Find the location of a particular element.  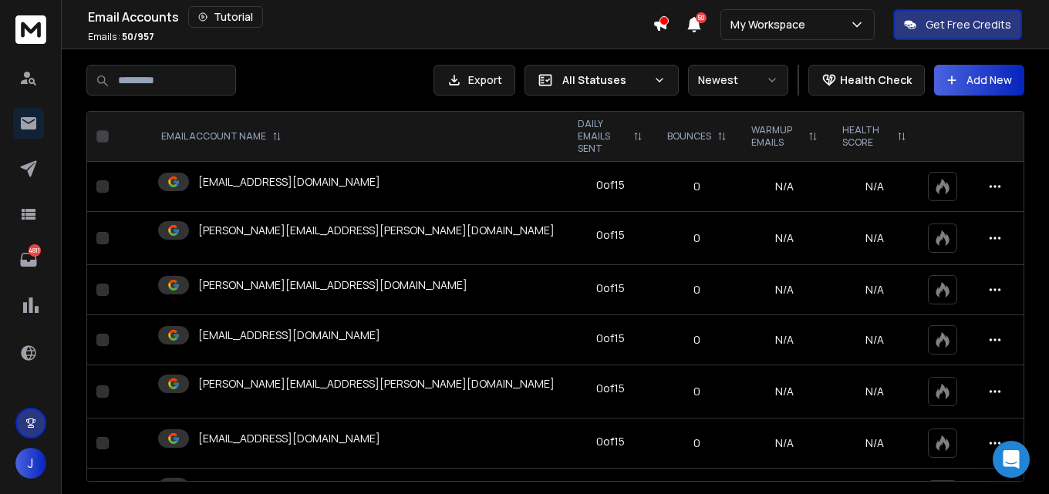

span: 50 is located at coordinates (701, 18).